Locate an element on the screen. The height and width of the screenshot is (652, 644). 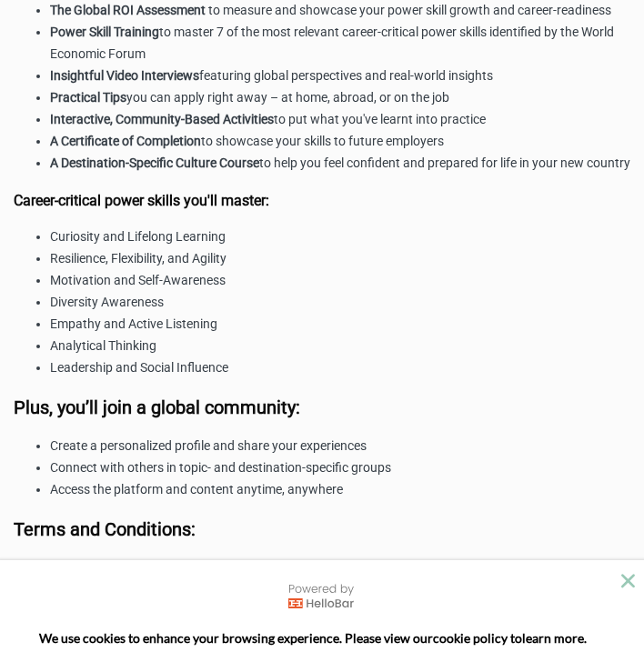
strong: Insightful Video Interviews is located at coordinates (125, 75).